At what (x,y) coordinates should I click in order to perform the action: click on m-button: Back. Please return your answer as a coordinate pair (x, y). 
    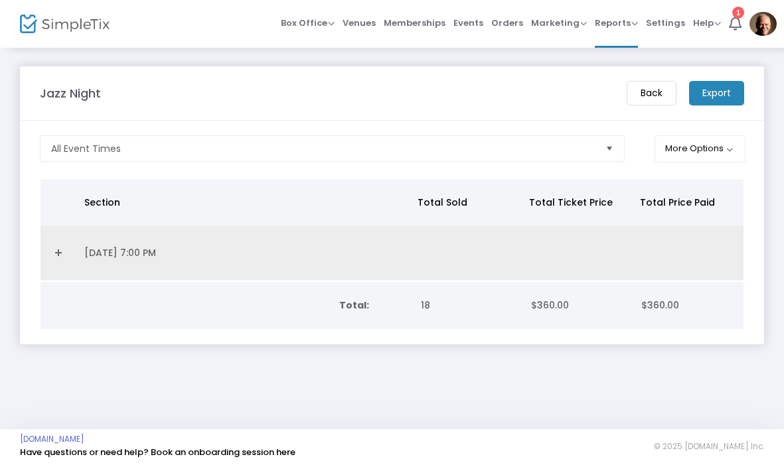
    Looking at the image, I should click on (651, 93).